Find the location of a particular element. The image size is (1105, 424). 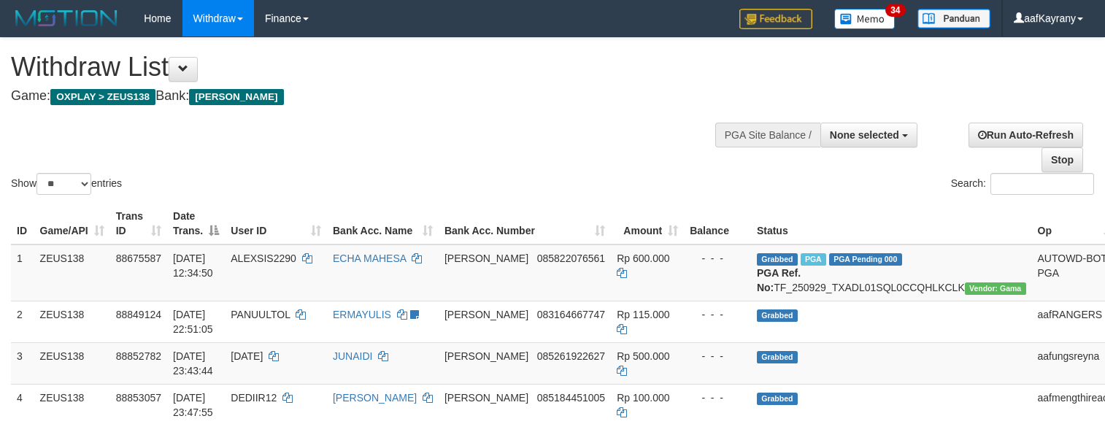

span: 88675587 is located at coordinates (139, 258).